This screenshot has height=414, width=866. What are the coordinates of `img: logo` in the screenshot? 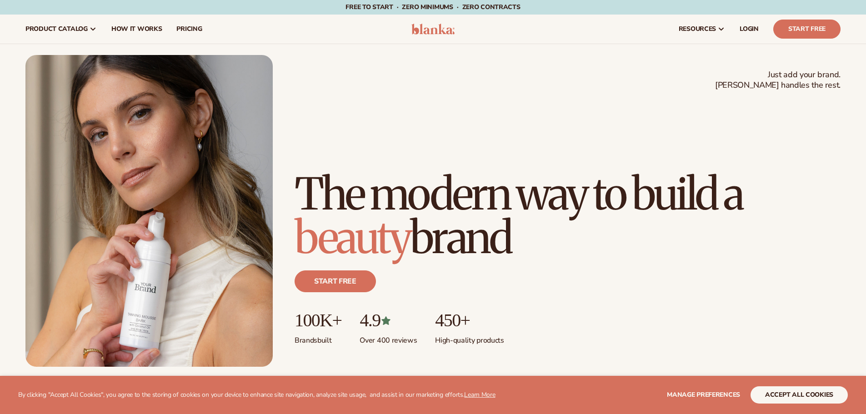 It's located at (433, 29).